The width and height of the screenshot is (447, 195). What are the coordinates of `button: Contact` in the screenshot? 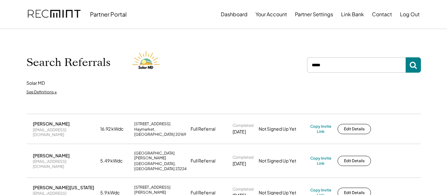 It's located at (382, 14).